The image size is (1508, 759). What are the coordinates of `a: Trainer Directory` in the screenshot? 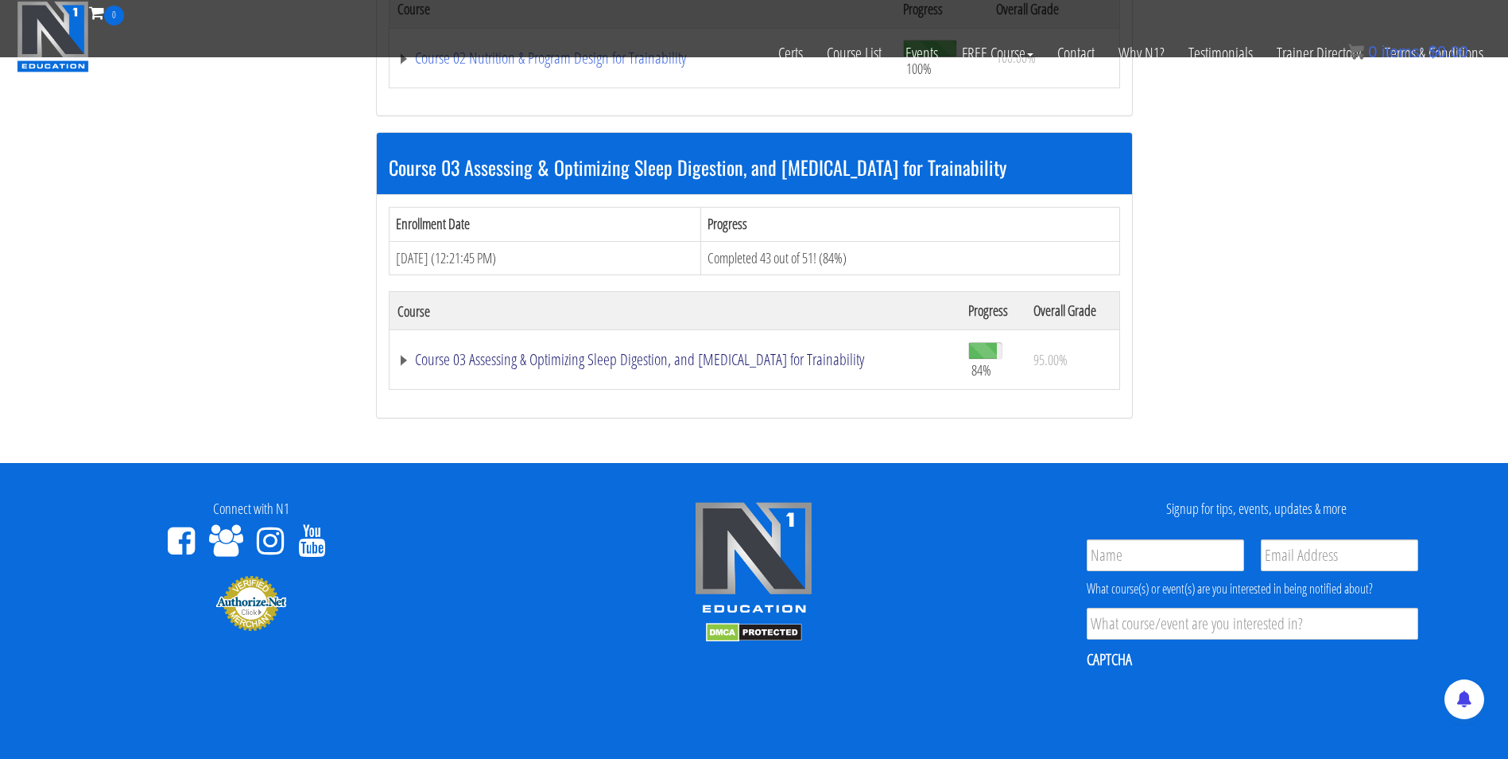 It's located at (1319, 53).